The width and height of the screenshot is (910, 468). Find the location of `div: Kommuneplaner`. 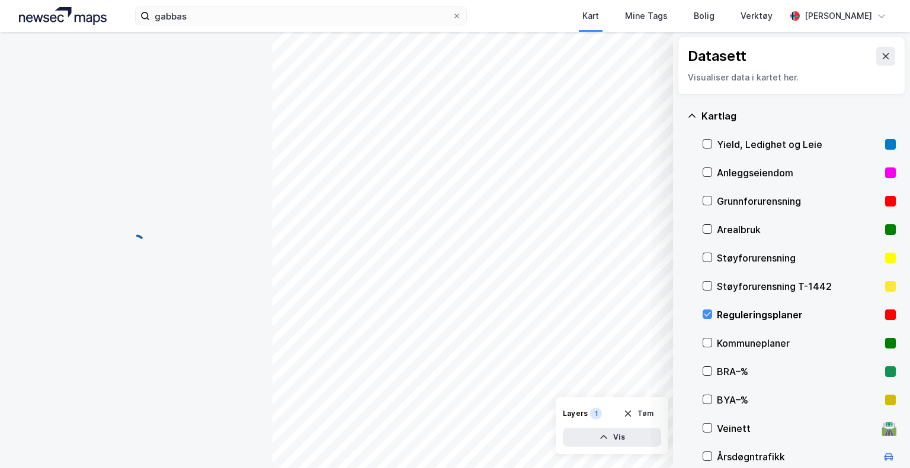

div: Kommuneplaner is located at coordinates (798, 344).